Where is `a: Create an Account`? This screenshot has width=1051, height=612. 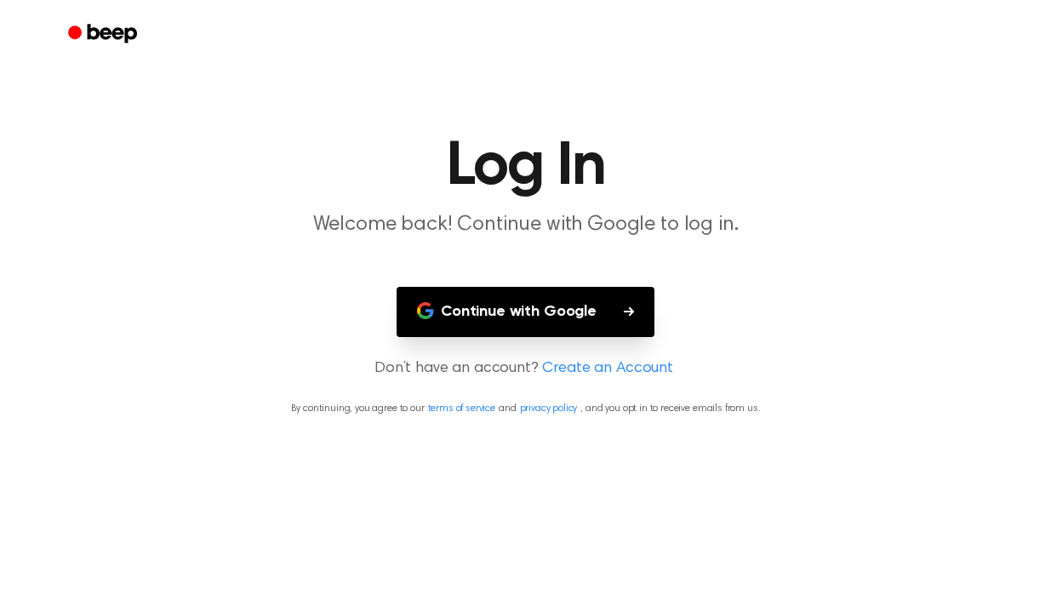 a: Create an Account is located at coordinates (607, 368).